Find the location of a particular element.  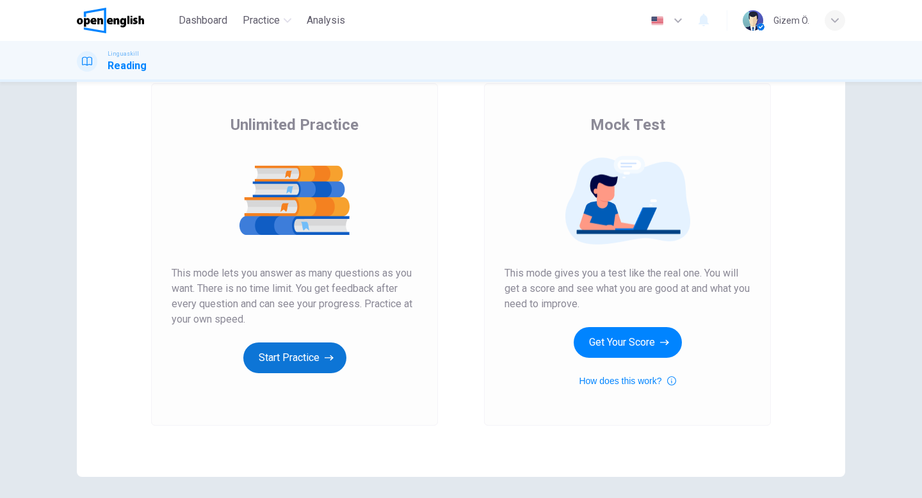

a: Analysis is located at coordinates (326, 20).